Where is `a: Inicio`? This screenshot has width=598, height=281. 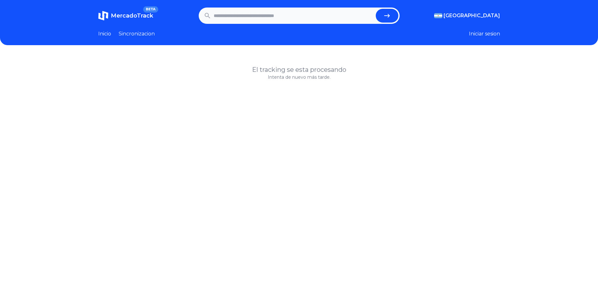 a: Inicio is located at coordinates (105, 34).